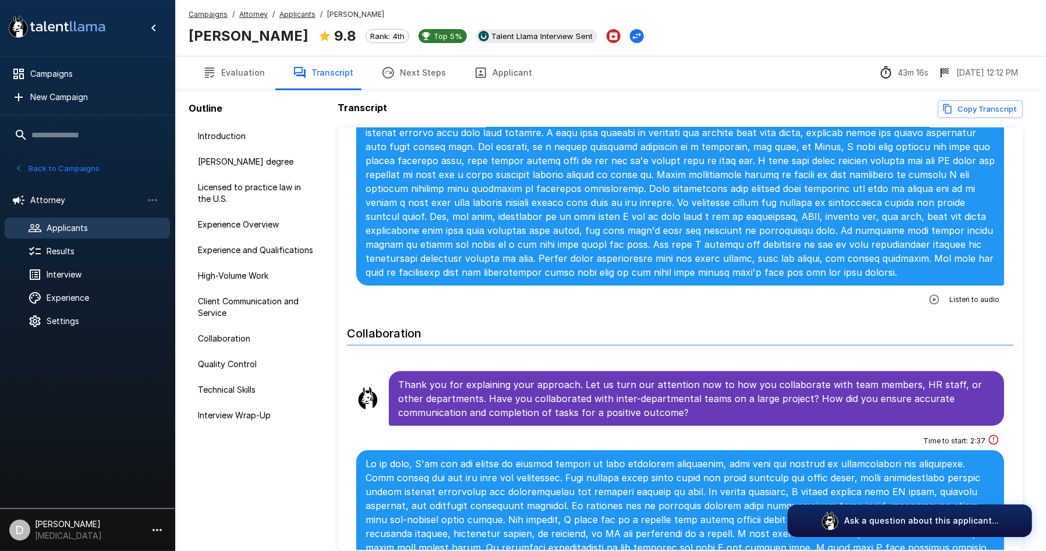 The image size is (1046, 551). I want to click on span: Quality Control, so click(256, 364).